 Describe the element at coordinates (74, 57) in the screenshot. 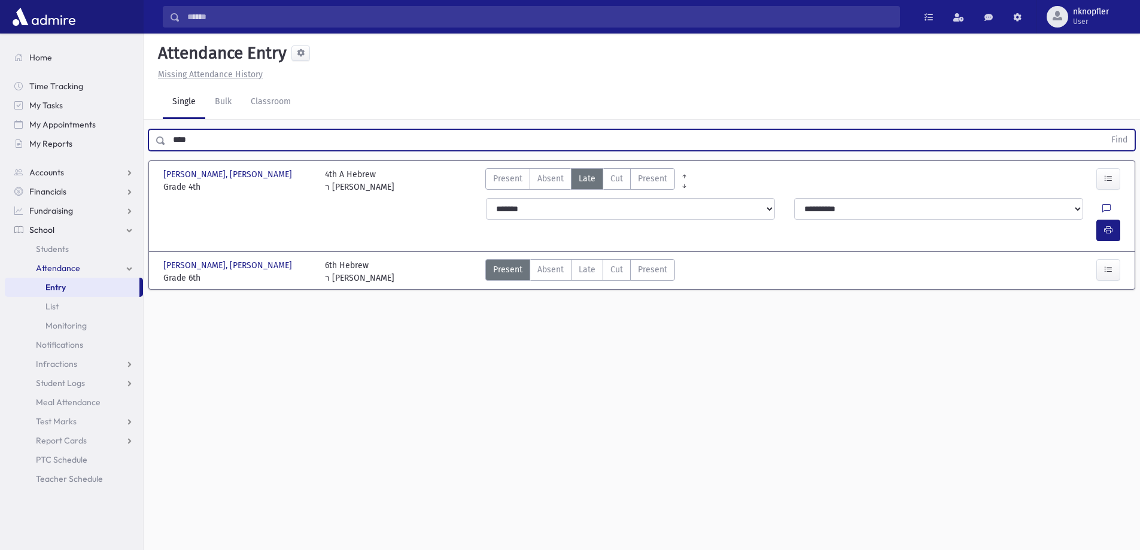

I see `a: Home` at that location.